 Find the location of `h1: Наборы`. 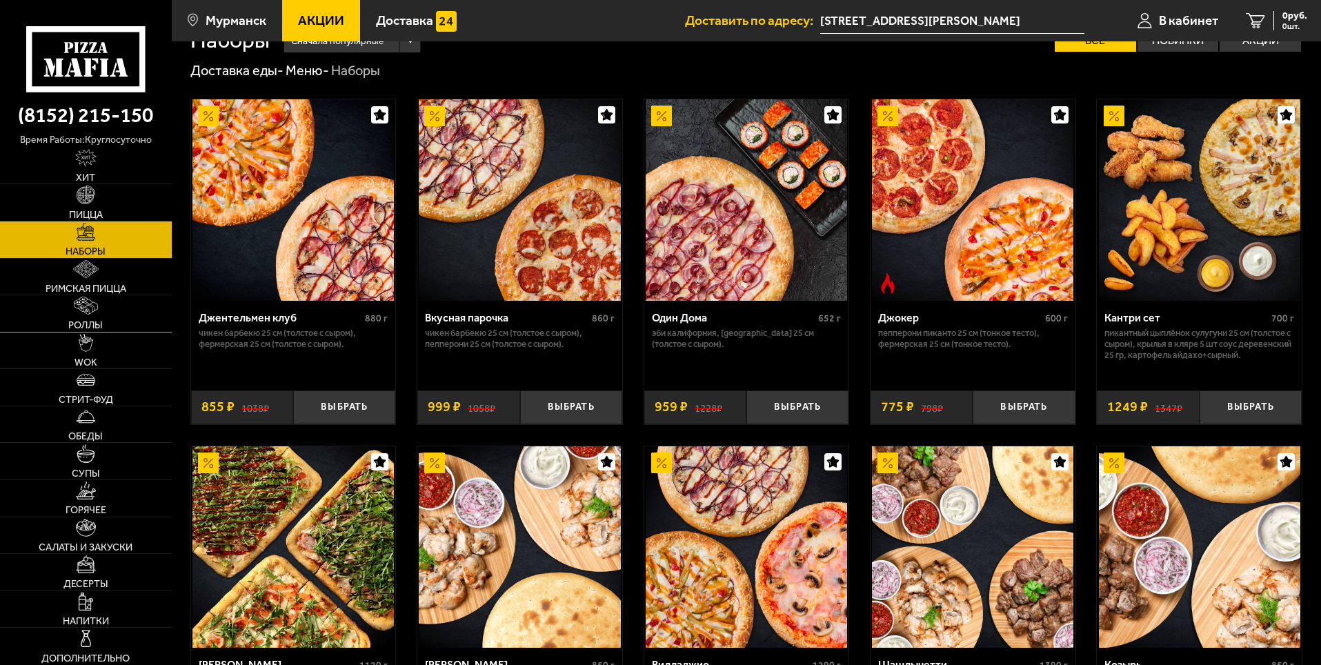

h1: Наборы is located at coordinates (230, 41).